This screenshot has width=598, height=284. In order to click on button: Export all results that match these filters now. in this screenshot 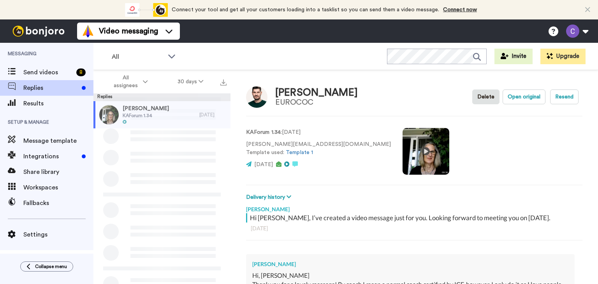, I will do `click(223, 82)`.